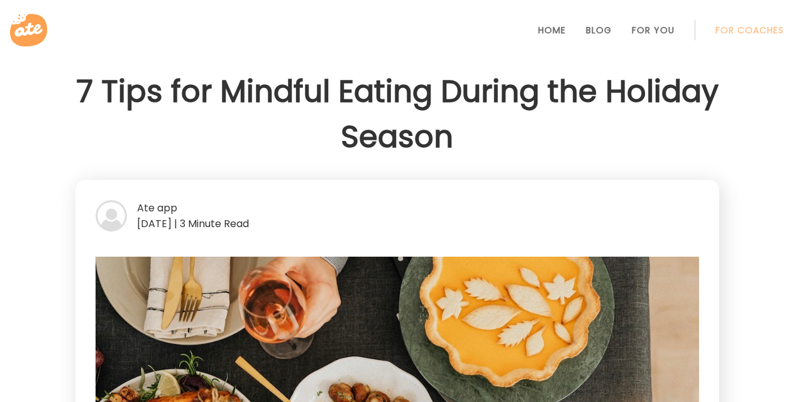 This screenshot has width=794, height=402. What do you see at coordinates (749, 30) in the screenshot?
I see `a: For Coaches` at bounding box center [749, 30].